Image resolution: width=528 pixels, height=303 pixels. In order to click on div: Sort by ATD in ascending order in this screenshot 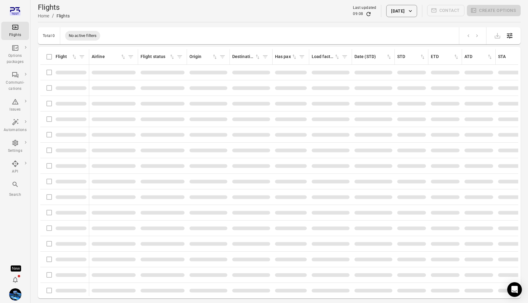, I will do `click(479, 57)`.